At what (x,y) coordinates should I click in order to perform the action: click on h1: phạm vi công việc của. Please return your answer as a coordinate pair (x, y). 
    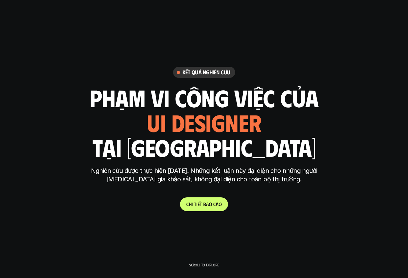
    Looking at the image, I should click on (204, 98).